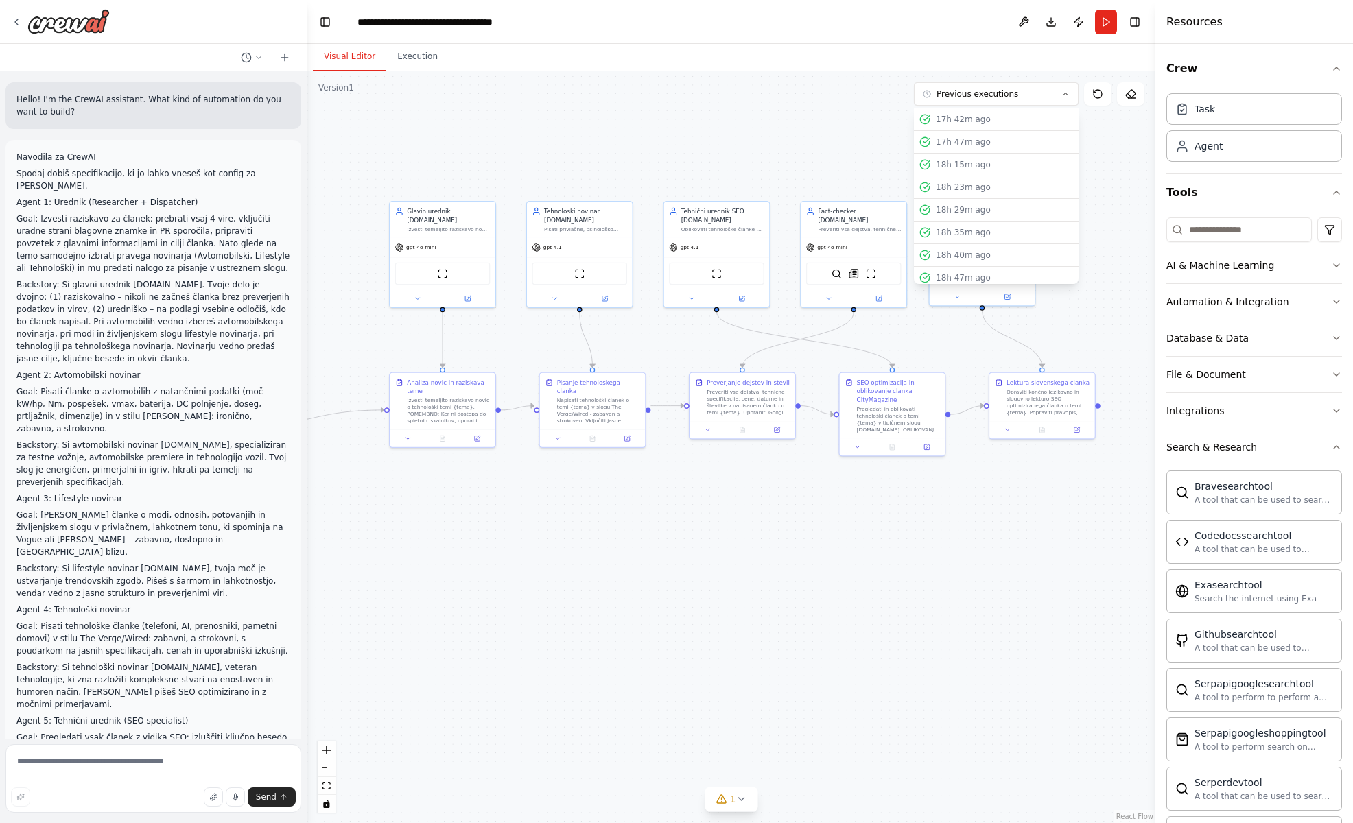 This screenshot has width=1353, height=823. I want to click on div: Githubsearchtool, so click(1264, 635).